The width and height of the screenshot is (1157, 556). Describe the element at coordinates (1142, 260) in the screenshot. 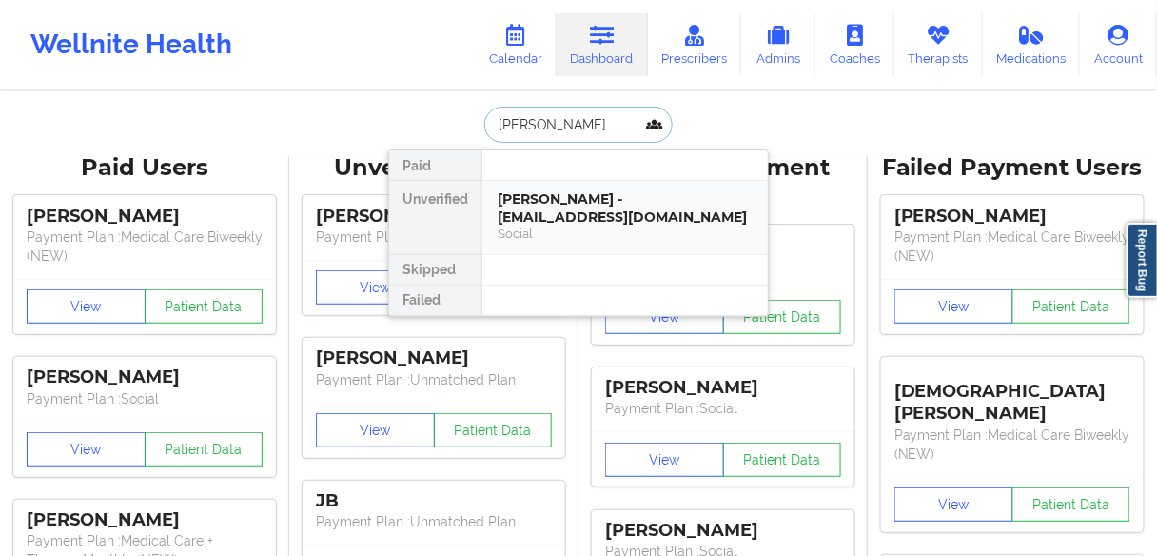

I see `a: Report Bug` at that location.